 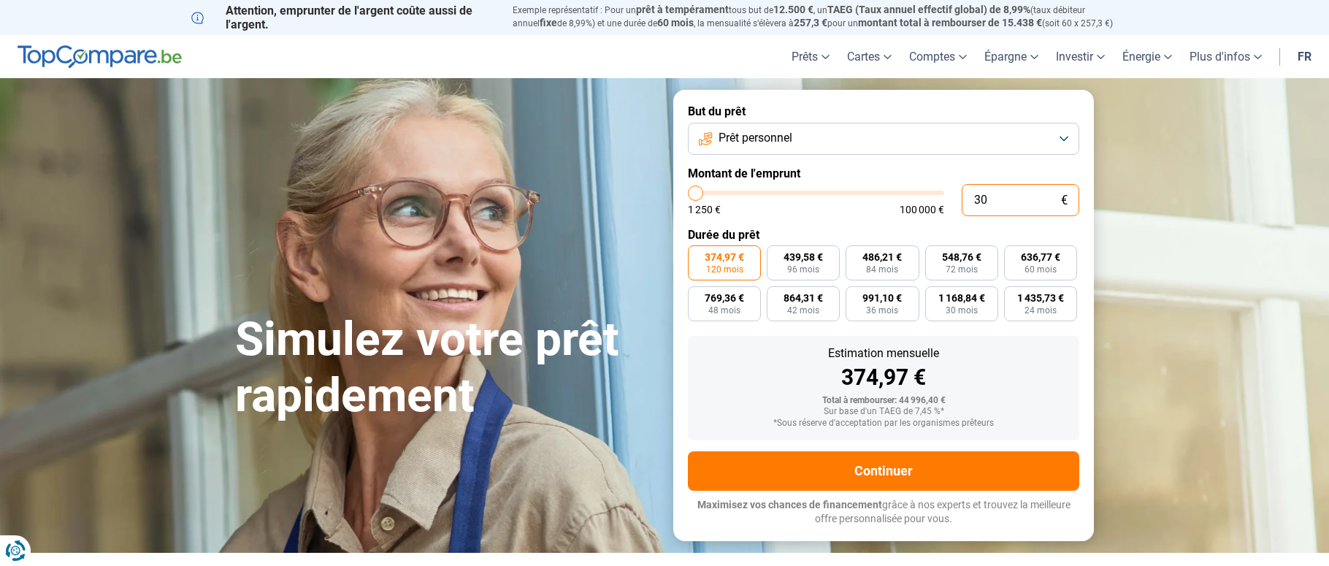 What do you see at coordinates (724, 310) in the screenshot?
I see `span: 48 mois` at bounding box center [724, 310].